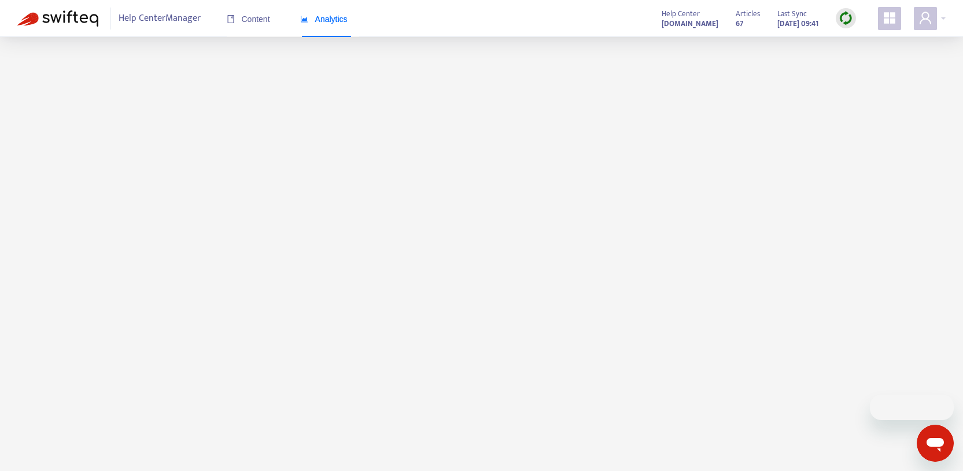 The width and height of the screenshot is (963, 471). Describe the element at coordinates (58, 19) in the screenshot. I see `img: Swifteq` at that location.